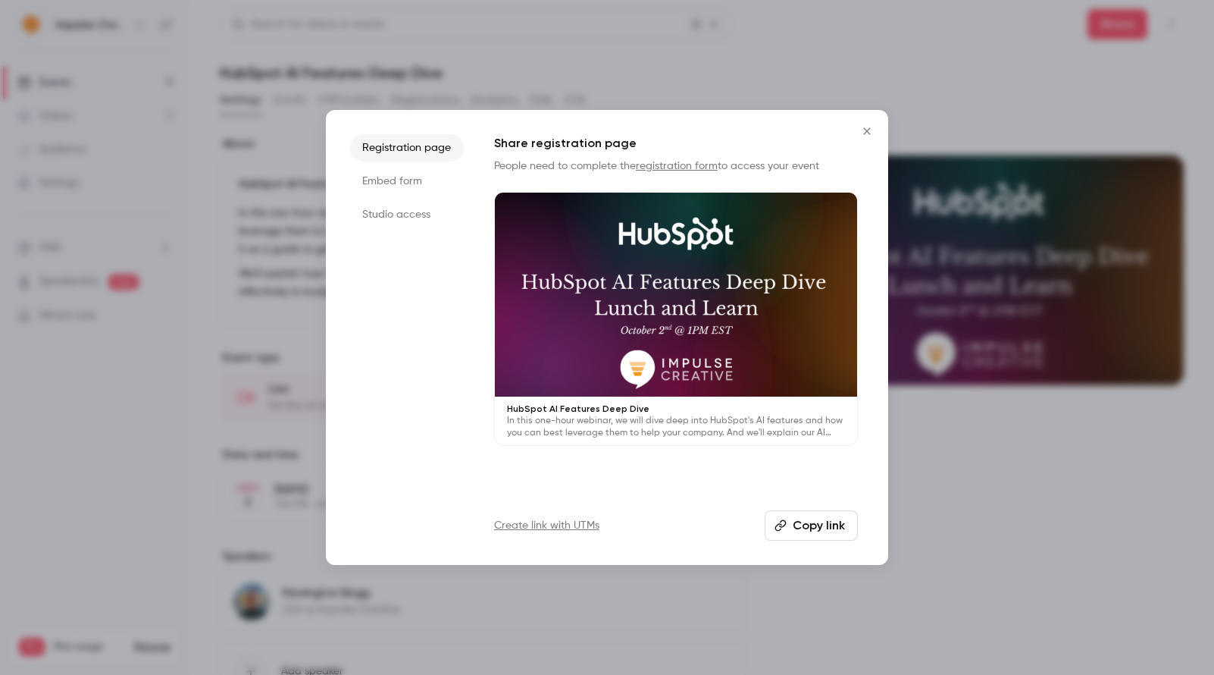 This screenshot has height=675, width=1214. What do you see at coordinates (676, 409) in the screenshot?
I see `p: HubSpot AI Features Deep Dive` at bounding box center [676, 409].